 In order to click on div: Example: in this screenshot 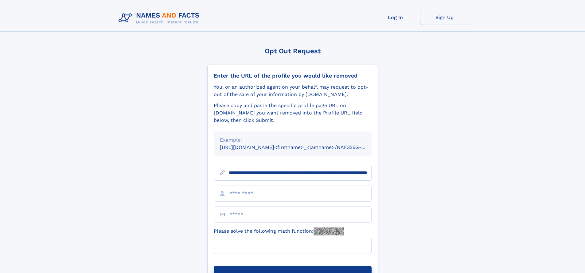, I will do `click(293, 140)`.